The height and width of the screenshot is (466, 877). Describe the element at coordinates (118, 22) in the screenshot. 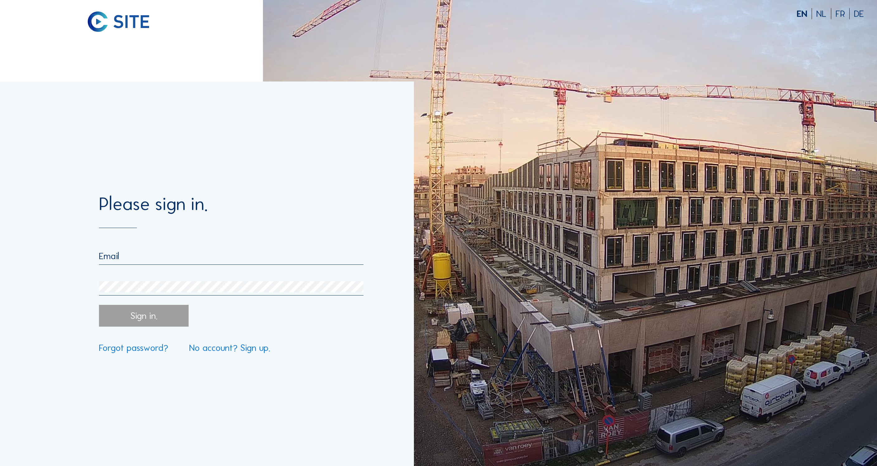

I see `img: C-SITE logo` at that location.